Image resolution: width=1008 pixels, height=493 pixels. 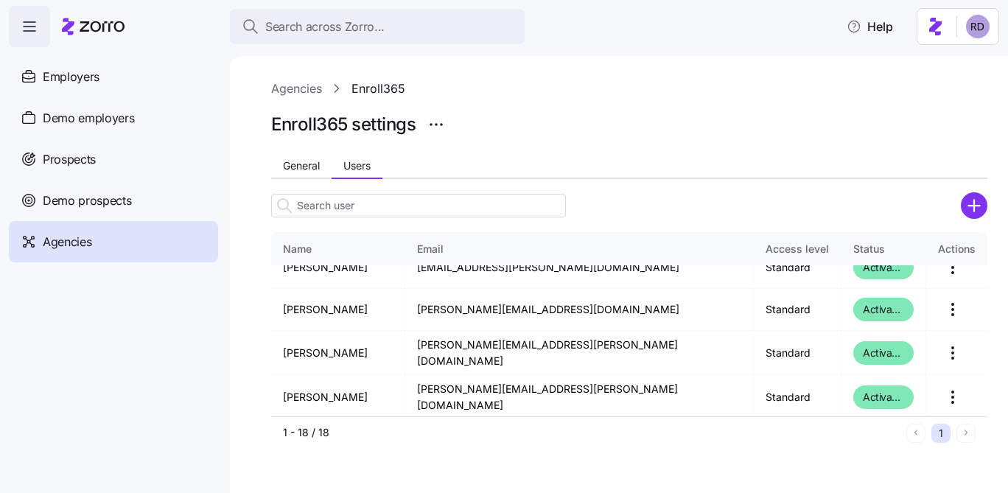 What do you see at coordinates (956, 249) in the screenshot?
I see `div: Actions` at bounding box center [956, 249].